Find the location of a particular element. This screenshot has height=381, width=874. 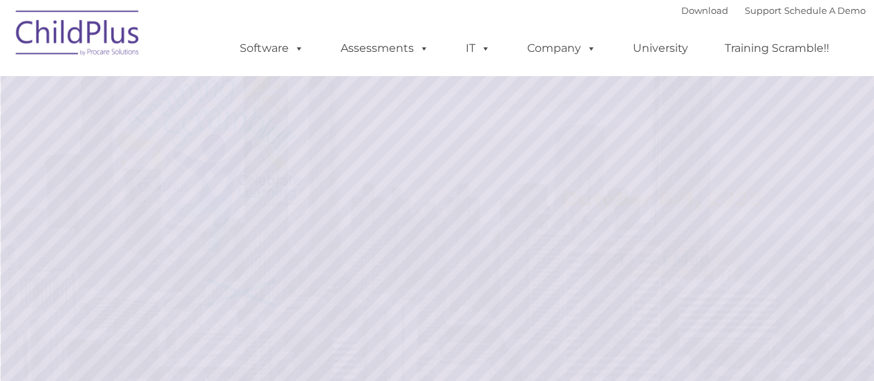

img: ChildPlus by Procare Solutions is located at coordinates (78, 35).